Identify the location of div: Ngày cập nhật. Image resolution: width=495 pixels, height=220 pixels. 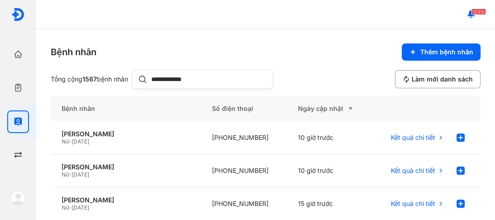
(330, 109).